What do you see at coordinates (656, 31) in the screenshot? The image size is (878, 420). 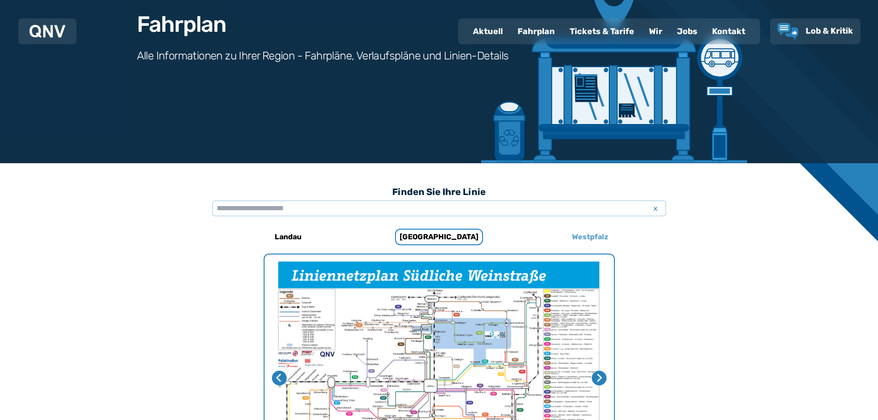 I see `div: Wir` at bounding box center [656, 31].